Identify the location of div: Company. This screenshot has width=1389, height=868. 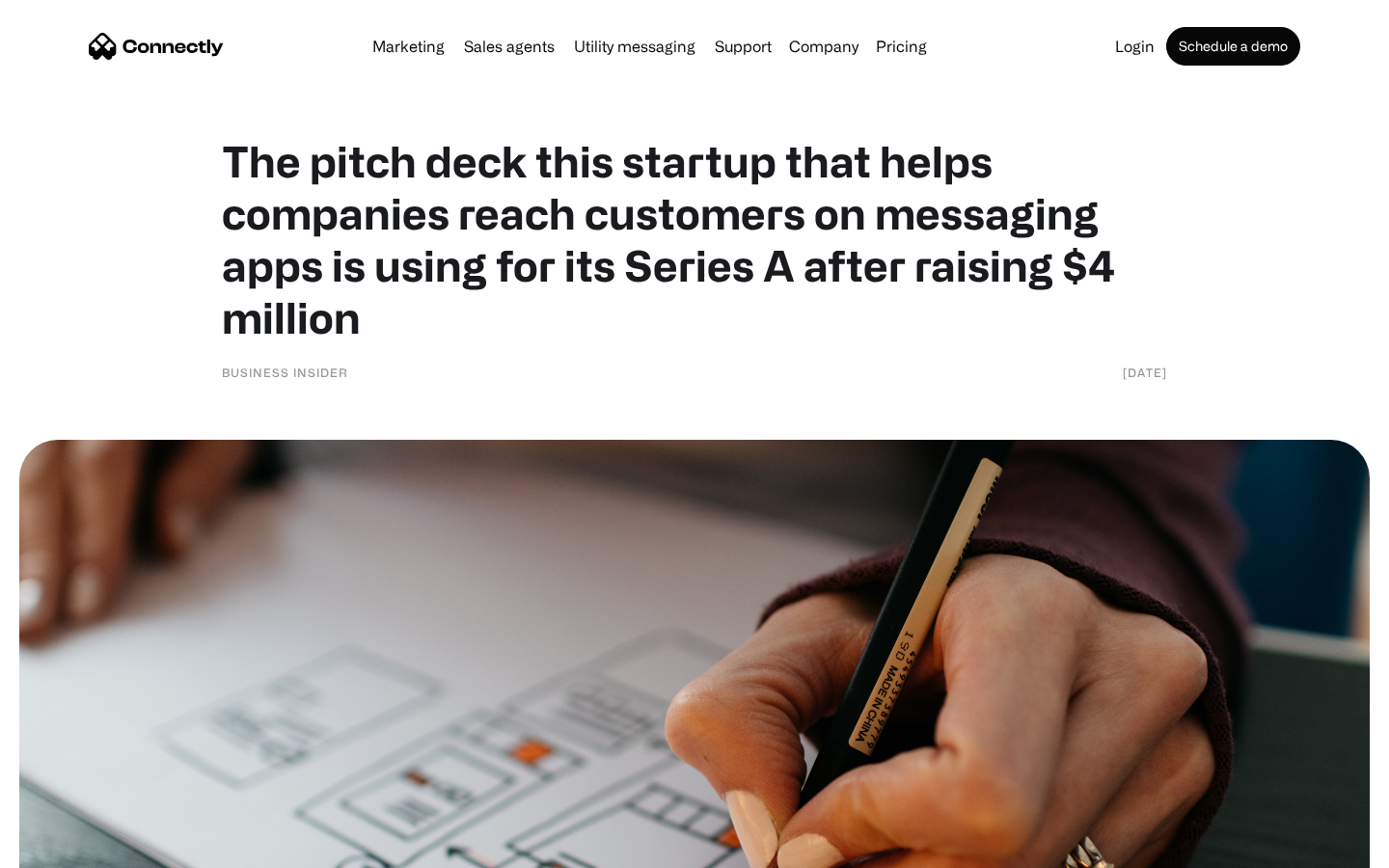
(824, 46).